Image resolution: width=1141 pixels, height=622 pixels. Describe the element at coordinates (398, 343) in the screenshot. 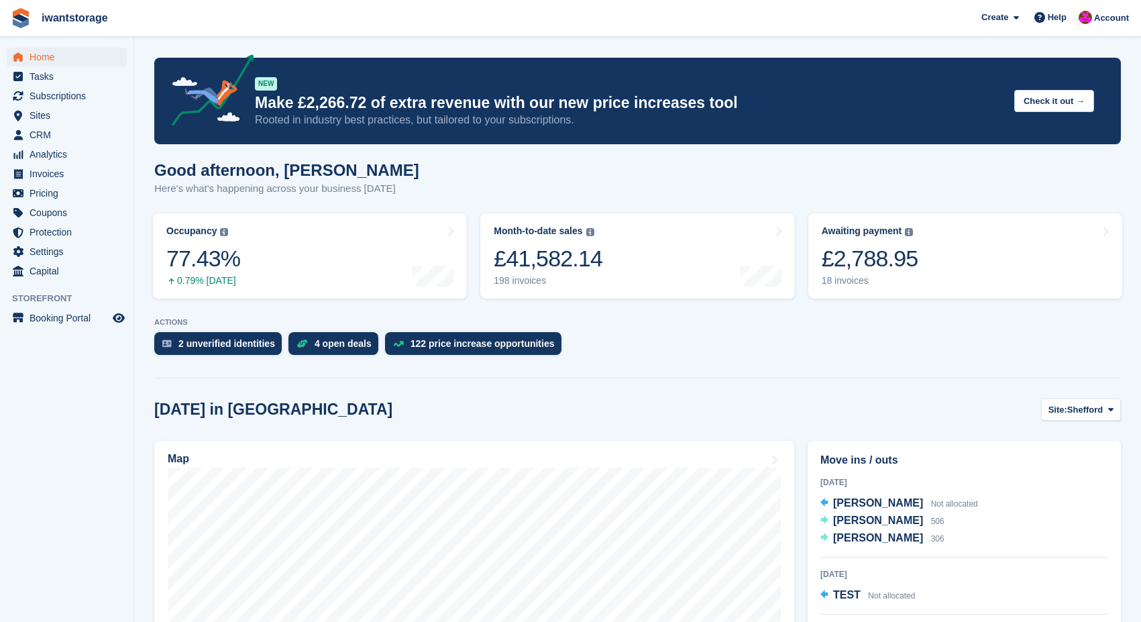

I see `img: price_increase_opportunities-93ffe204e8149a01c8c9dc8f82e8f89637d9d84a8eef4429ea346261dce0b2c0.svg` at that location.